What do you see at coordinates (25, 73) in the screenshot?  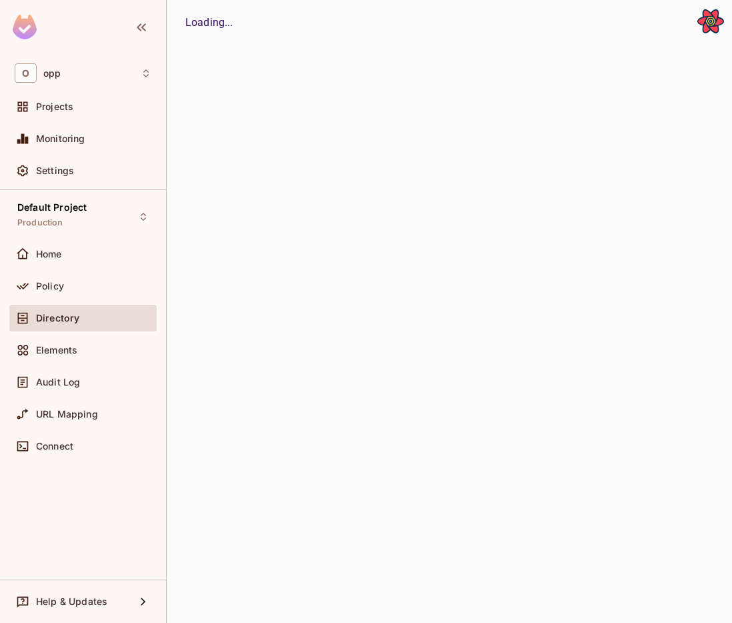 I see `span: O` at bounding box center [25, 73].